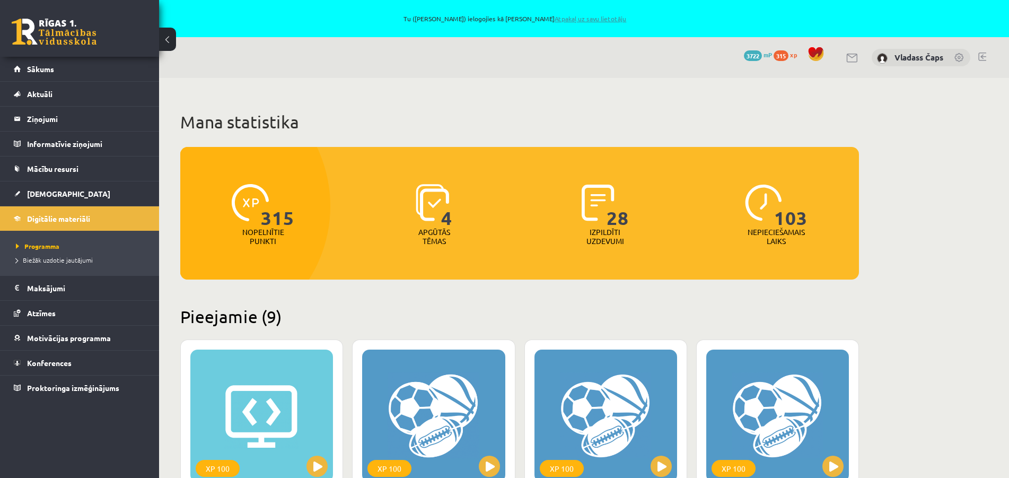 The image size is (1009, 478). What do you see at coordinates (753, 56) in the screenshot?
I see `span: 3722` at bounding box center [753, 56].